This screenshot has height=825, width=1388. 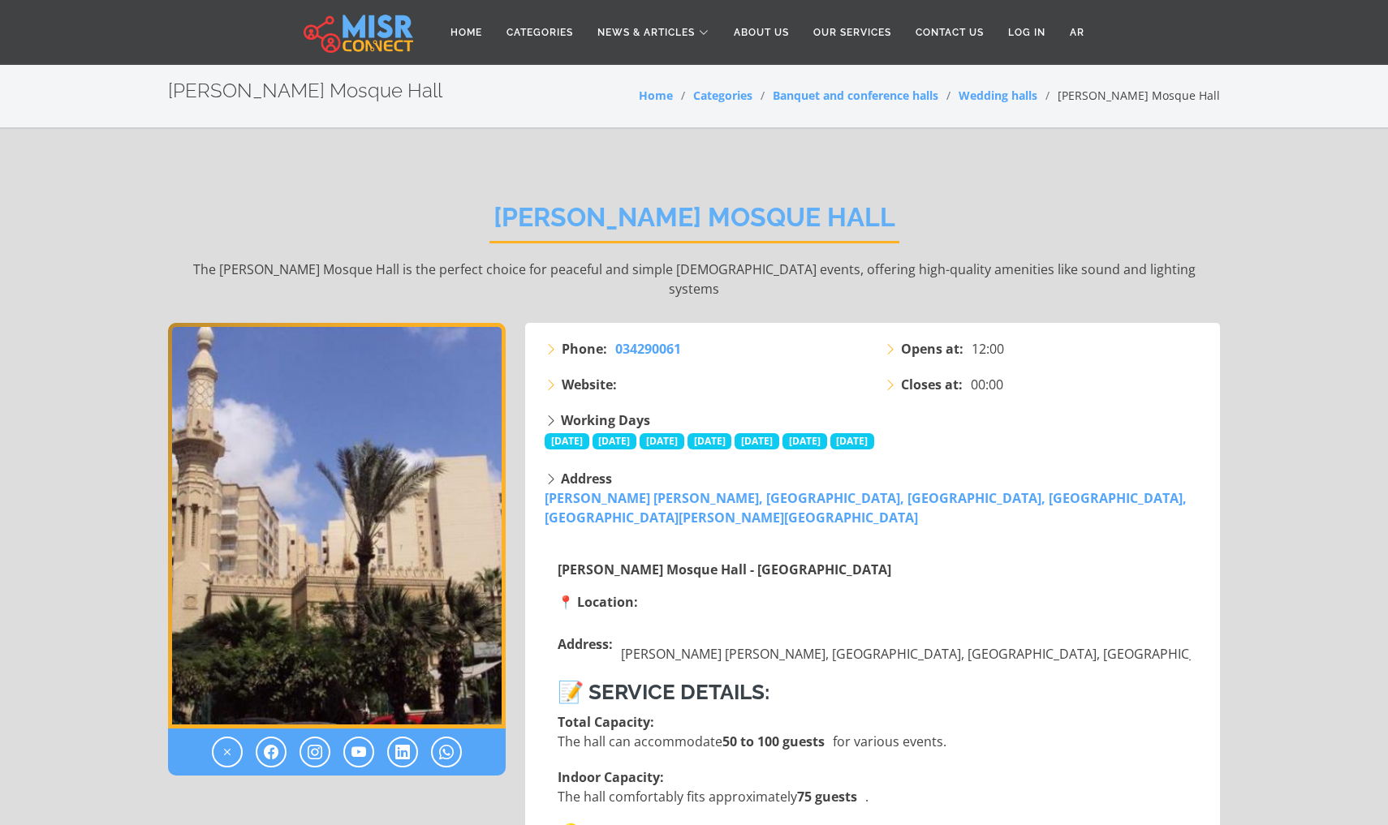 I want to click on a: Contact Us, so click(x=950, y=32).